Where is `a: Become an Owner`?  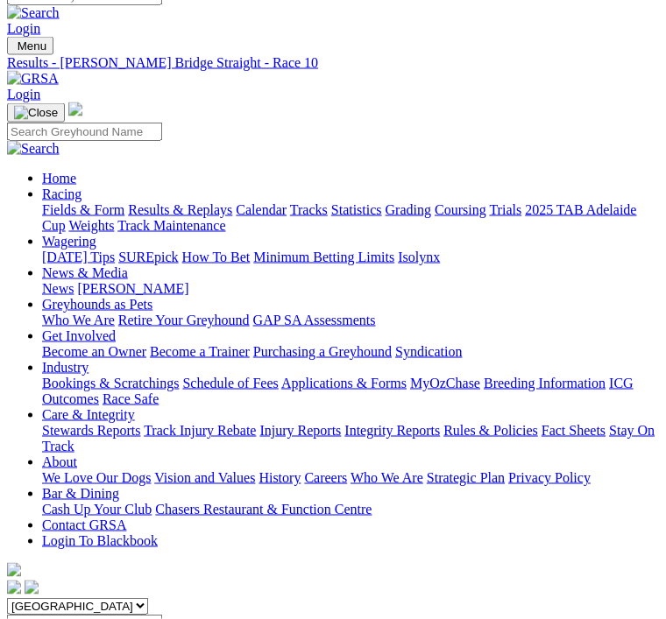
a: Become an Owner is located at coordinates (94, 351).